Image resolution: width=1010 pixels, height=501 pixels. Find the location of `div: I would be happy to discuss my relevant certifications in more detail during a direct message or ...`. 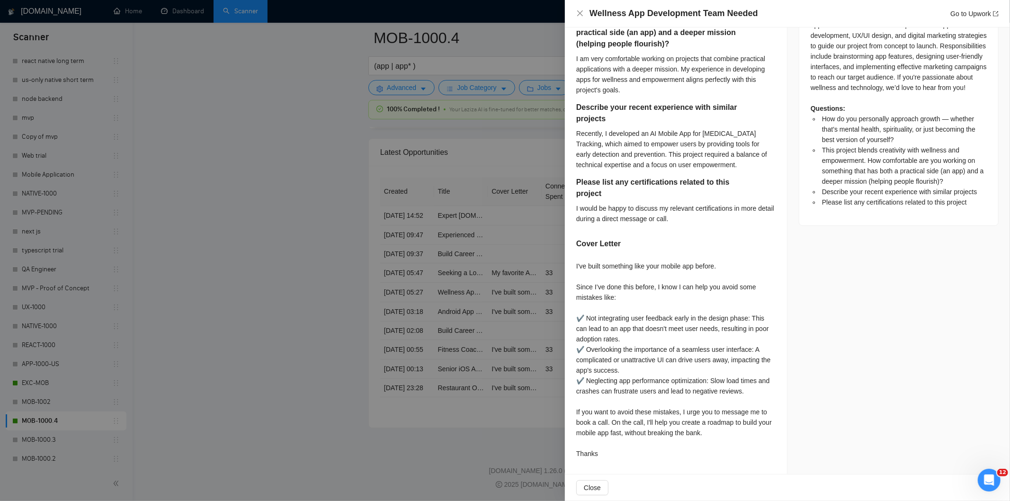

div: I would be happy to discuss my relevant certifications in more detail during a direct message or ... is located at coordinates (676, 214).